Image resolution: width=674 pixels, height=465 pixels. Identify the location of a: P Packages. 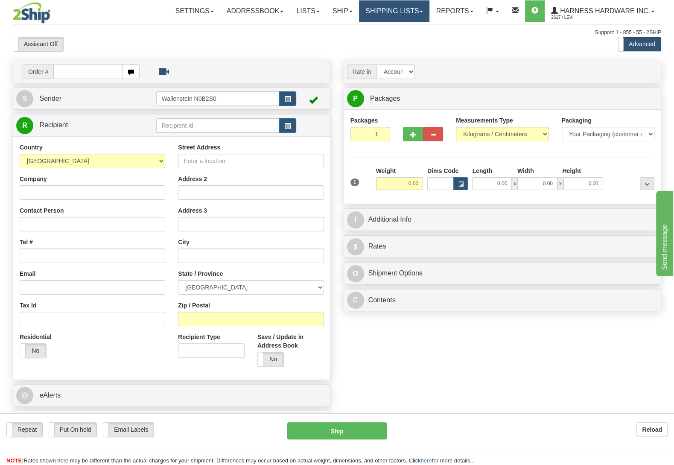
(503, 99).